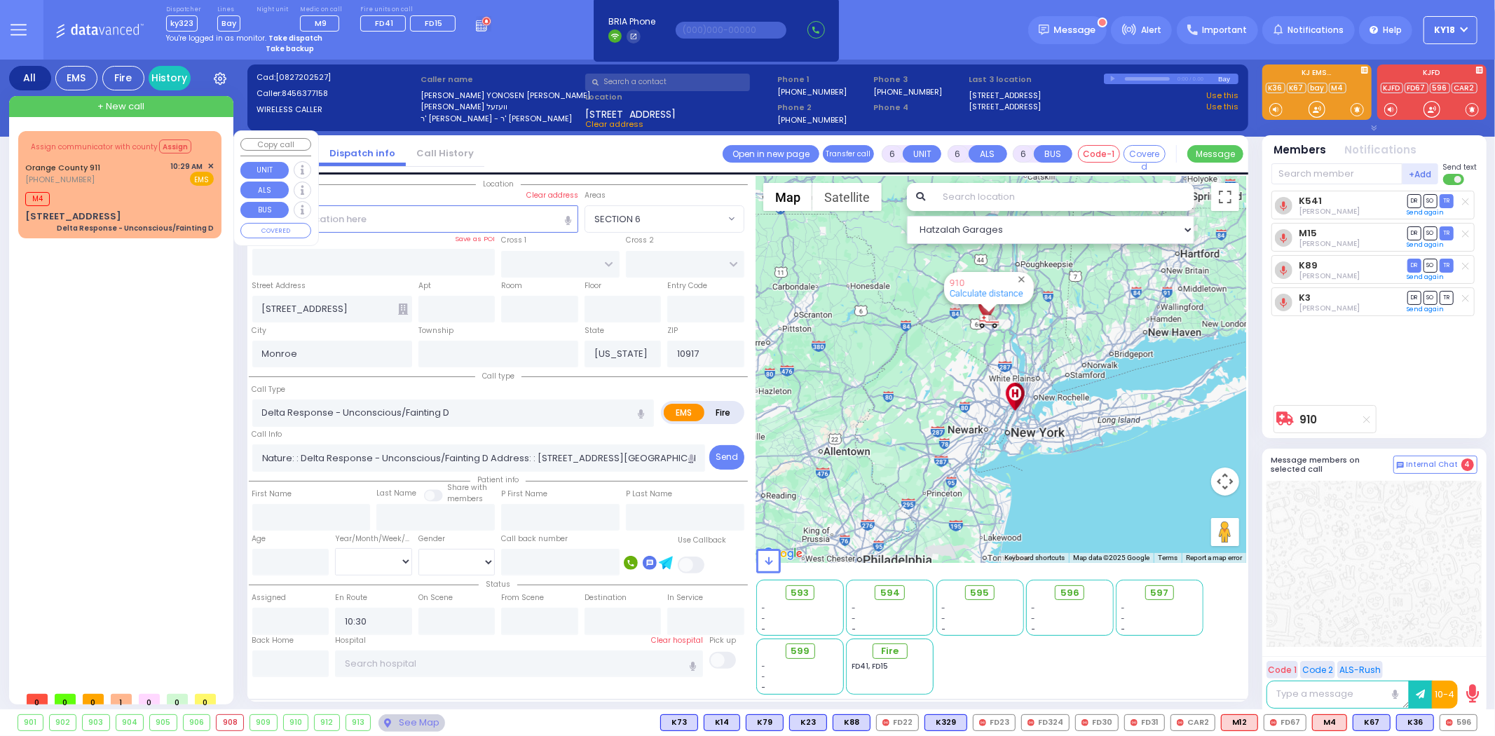 The height and width of the screenshot is (736, 1495). Describe the element at coordinates (1045, 723) in the screenshot. I see `div: FD324` at that location.